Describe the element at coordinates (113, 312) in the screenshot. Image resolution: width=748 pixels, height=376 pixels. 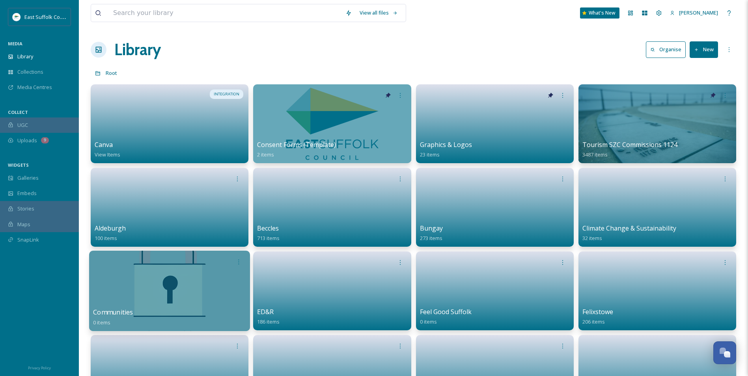
I see `span: Communities` at that location.